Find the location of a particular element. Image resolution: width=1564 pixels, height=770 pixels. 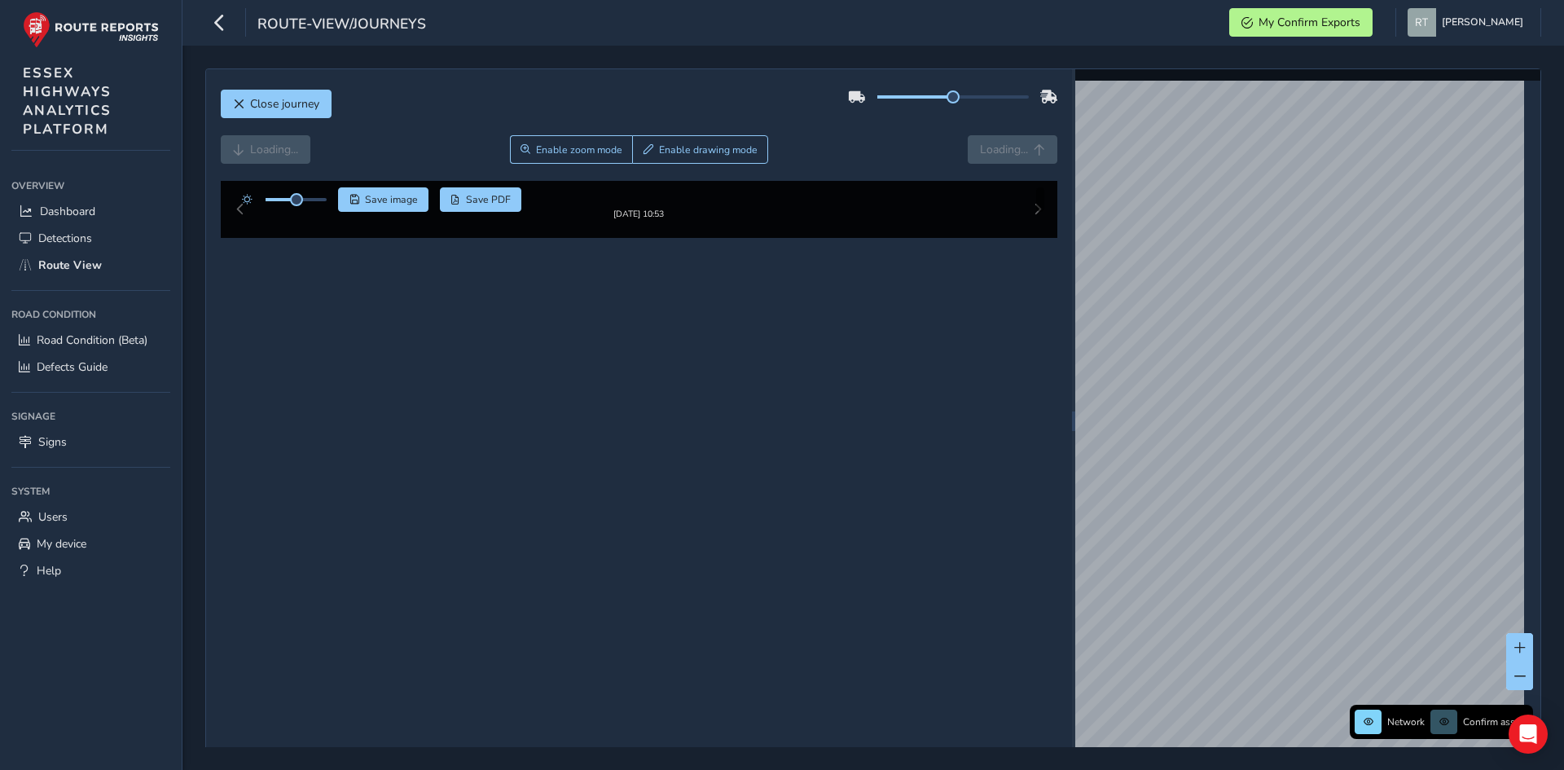

span: My device is located at coordinates (61, 543).